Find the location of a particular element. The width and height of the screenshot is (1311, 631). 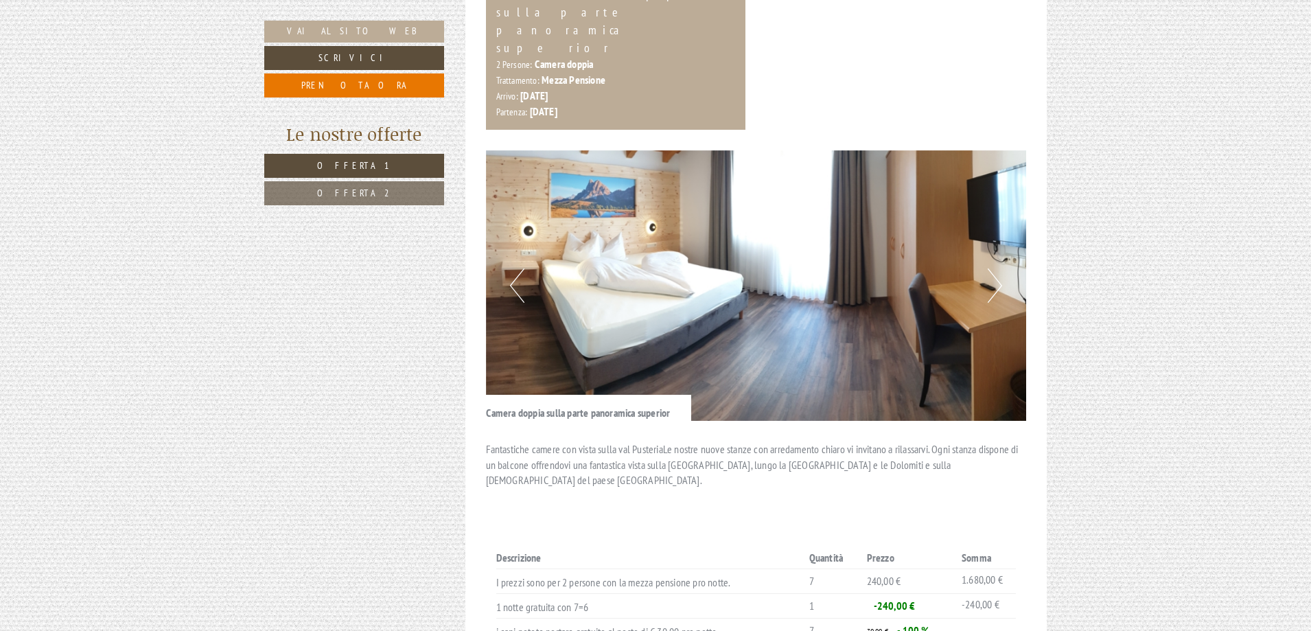

span: Offerta 1 is located at coordinates (354, 165).